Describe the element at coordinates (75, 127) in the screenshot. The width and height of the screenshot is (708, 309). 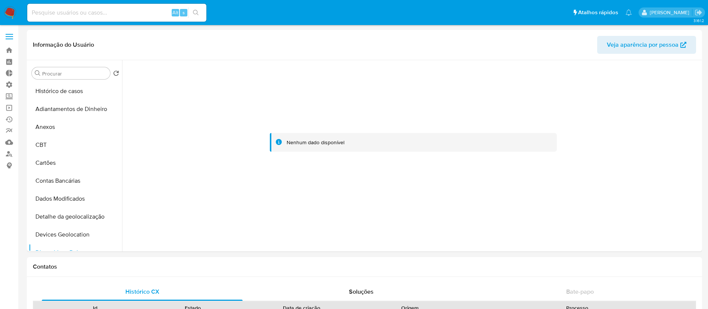
I see `button: Anexos` at that location.